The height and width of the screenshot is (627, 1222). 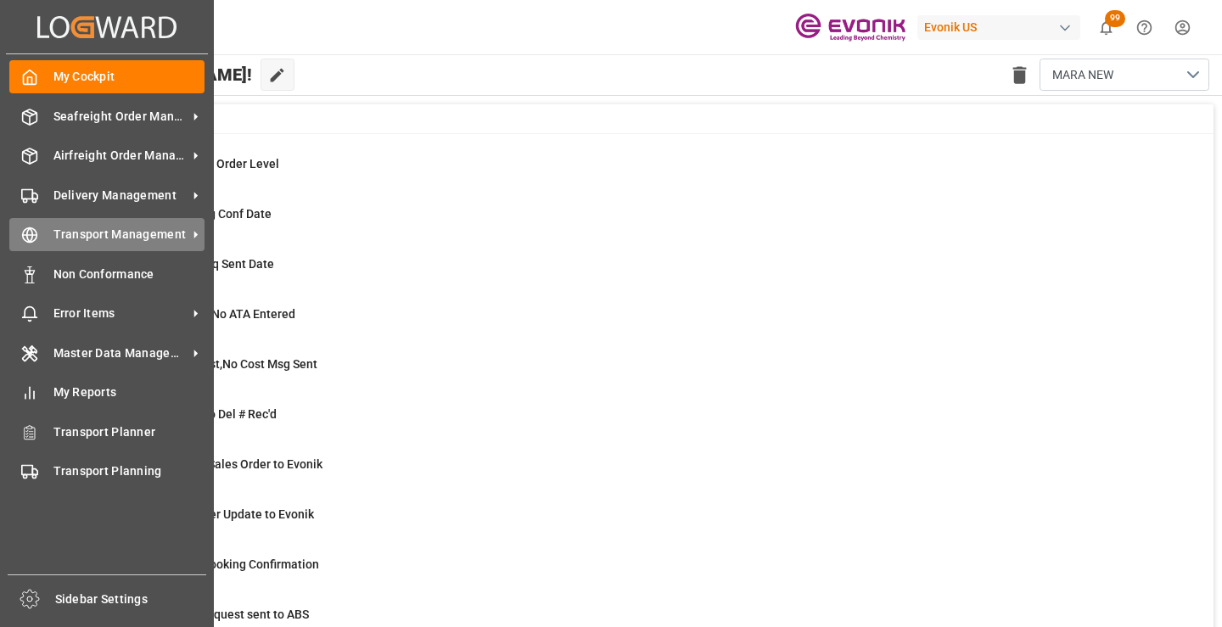 What do you see at coordinates (639, 173) in the screenshot?
I see `a: 0MOT Missing at Order LevelSales Order-IVPO` at bounding box center [639, 173].